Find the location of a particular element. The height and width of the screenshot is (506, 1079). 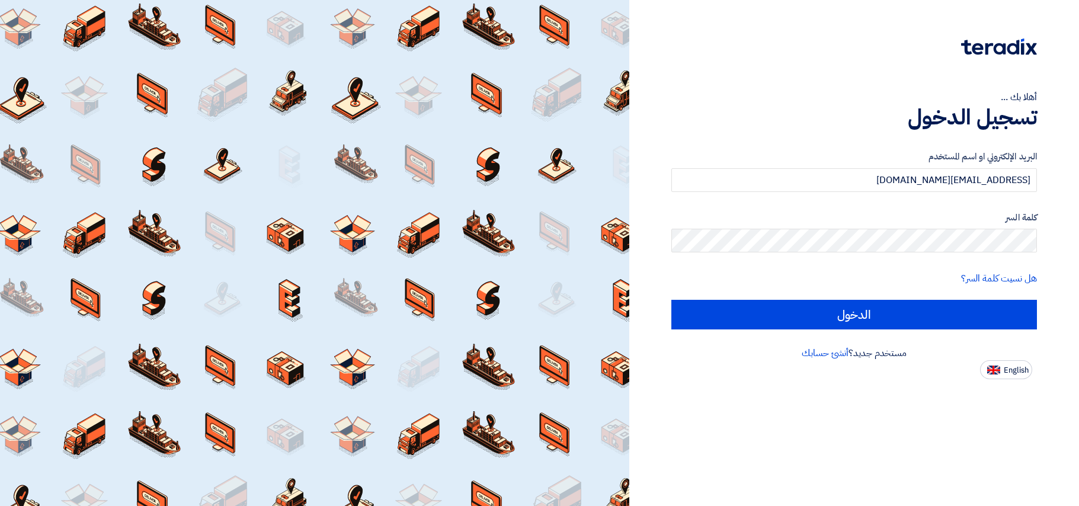

div: أهلا بك ... is located at coordinates (854, 97).